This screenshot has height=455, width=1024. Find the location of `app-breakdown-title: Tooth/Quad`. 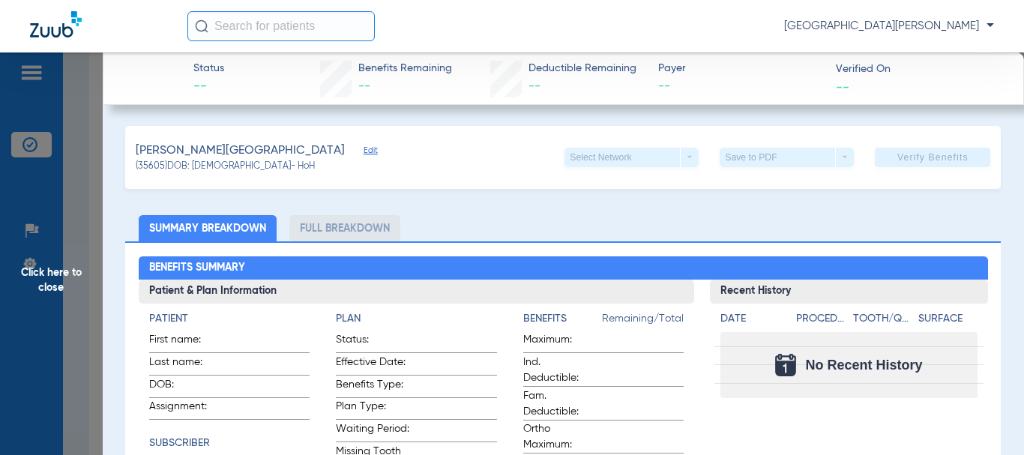

app-breakdown-title: Tooth/Quad is located at coordinates (883, 322).